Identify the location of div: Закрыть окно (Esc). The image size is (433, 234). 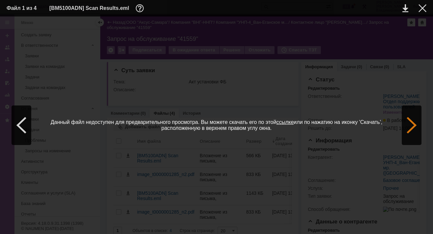
(423, 8).